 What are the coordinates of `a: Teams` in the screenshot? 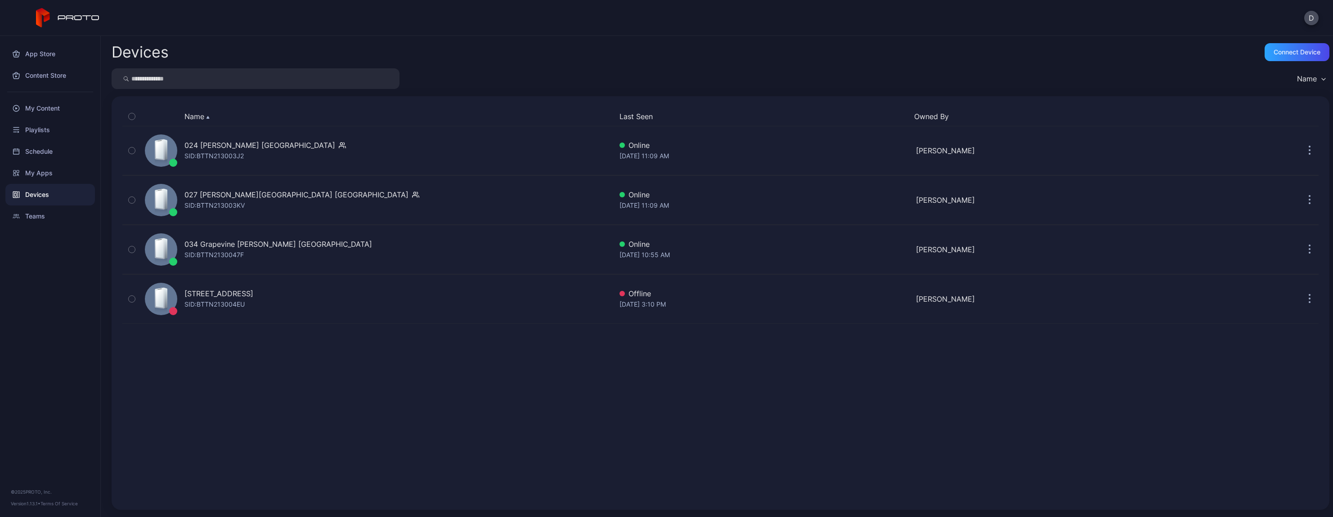 It's located at (50, 216).